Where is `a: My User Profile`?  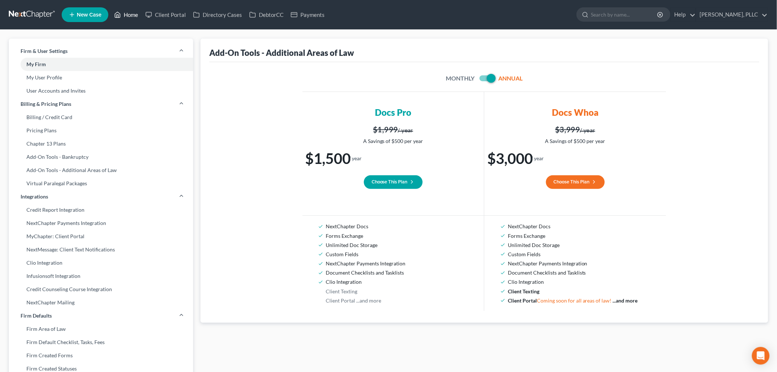
a: My User Profile is located at coordinates (101, 77).